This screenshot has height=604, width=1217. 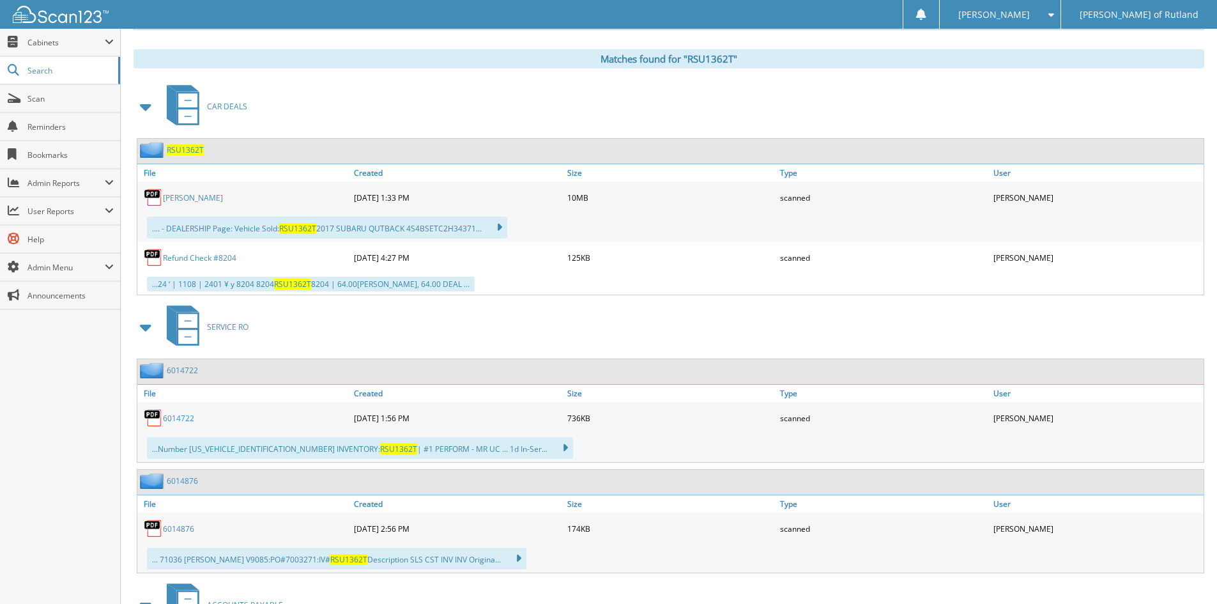 I want to click on div: .... - DEALERSHIP Page: Vehicle Sold: 2017 SUBARU QUTBACK 4S4BSETC2H34371..., so click(x=327, y=227).